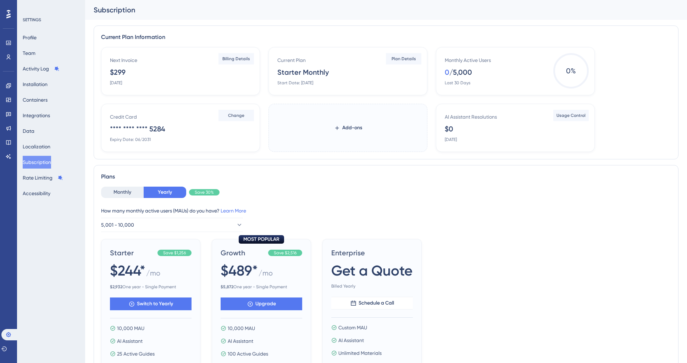  What do you see at coordinates (352, 328) in the screenshot?
I see `span: Custom MAU` at bounding box center [352, 328].